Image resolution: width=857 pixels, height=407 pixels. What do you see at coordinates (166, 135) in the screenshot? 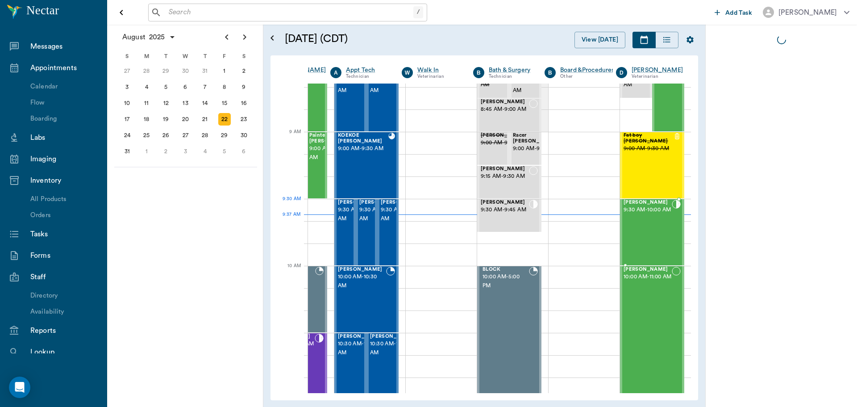
I see `div: Tuesday, August 26, 2025` at bounding box center [166, 135].